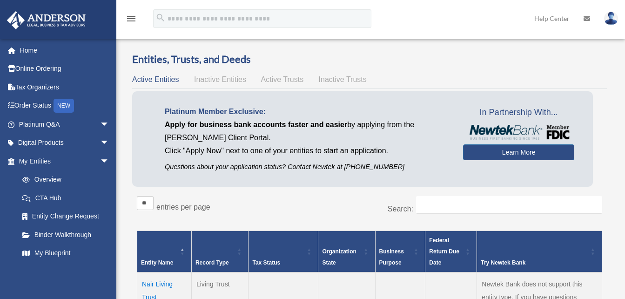  Describe the element at coordinates (400, 251) in the screenshot. I see `th: Business Purpose: Activate to sort` at that location.